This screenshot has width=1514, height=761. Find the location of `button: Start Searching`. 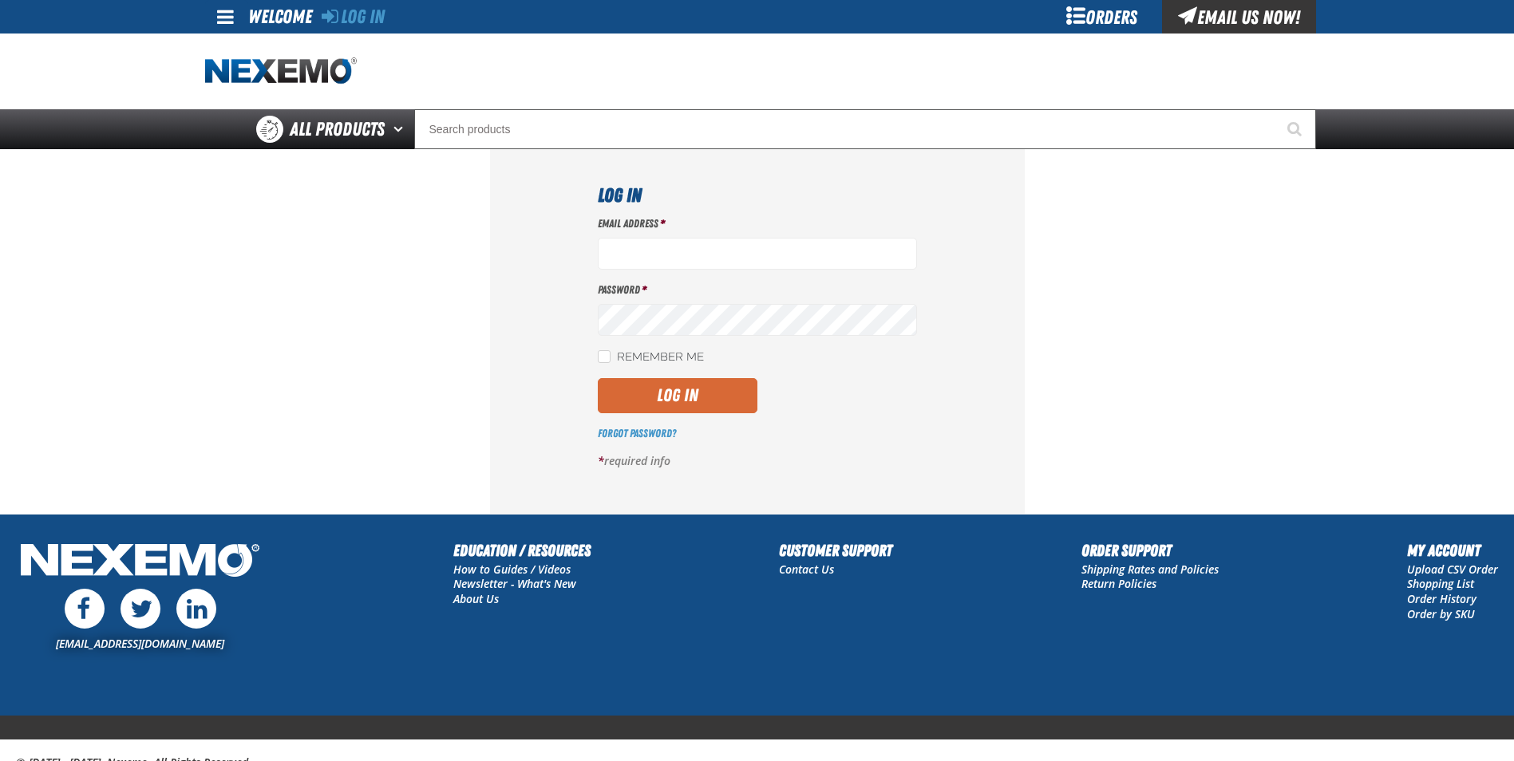

button: Start Searching is located at coordinates (1296, 129).